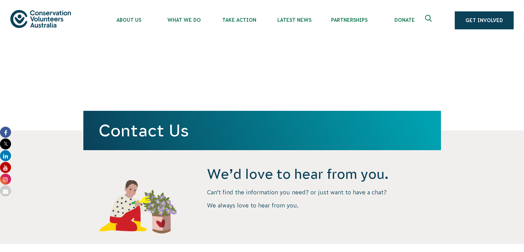 The height and width of the screenshot is (252, 524). What do you see at coordinates (239, 20) in the screenshot?
I see `span: Take Action` at bounding box center [239, 20].